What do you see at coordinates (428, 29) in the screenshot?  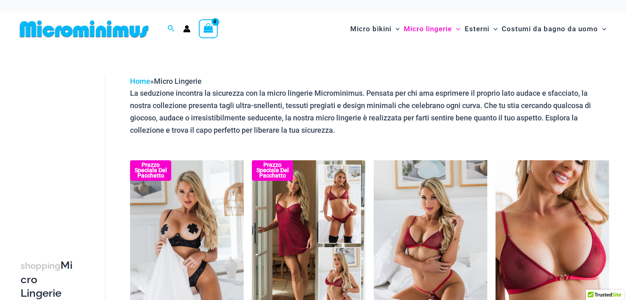 I see `font: Micro lingerie` at bounding box center [428, 29].